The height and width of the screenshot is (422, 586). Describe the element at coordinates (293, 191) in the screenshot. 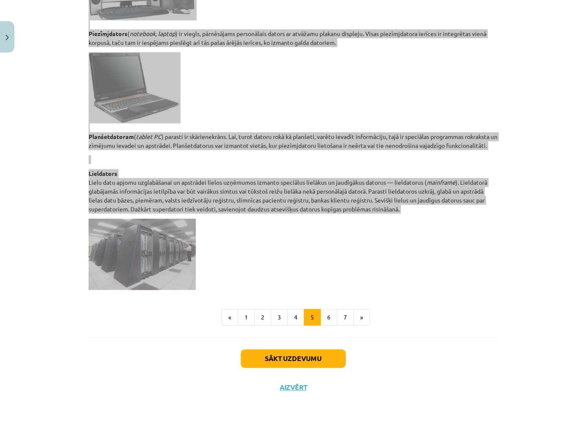

I see `p: Lielu datu apjomu uzglabāšanai un apstrādei lielos uzņēmumos izmanto speciālus lielākus un jaudīg...` at that location.